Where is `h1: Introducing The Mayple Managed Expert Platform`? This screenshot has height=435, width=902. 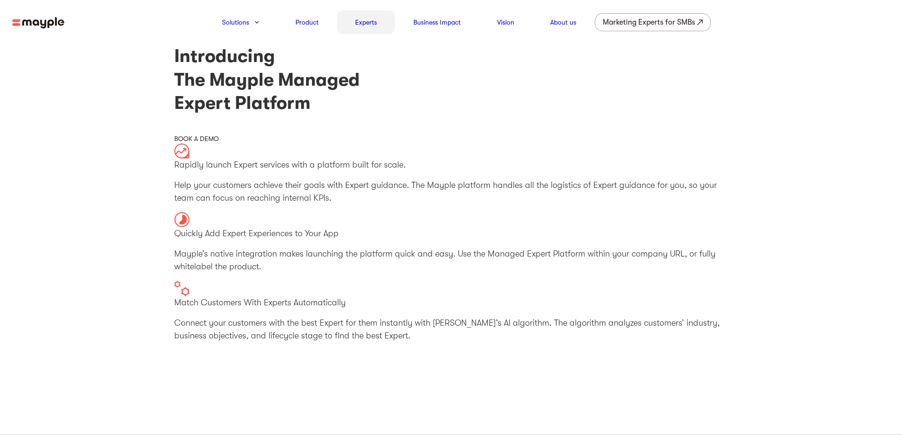 h1: Introducing The Mayple Managed Expert Platform is located at coordinates (451, 80).